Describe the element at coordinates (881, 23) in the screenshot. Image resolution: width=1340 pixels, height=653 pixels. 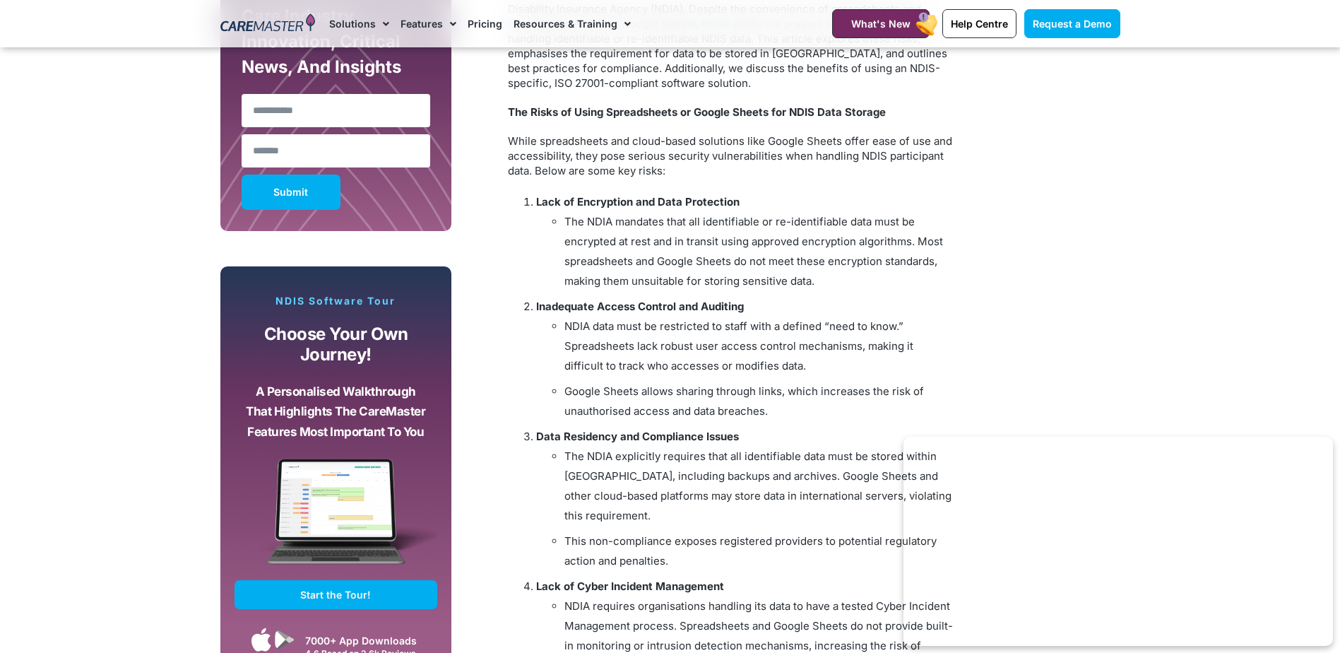
I see `a: What's New` at that location.